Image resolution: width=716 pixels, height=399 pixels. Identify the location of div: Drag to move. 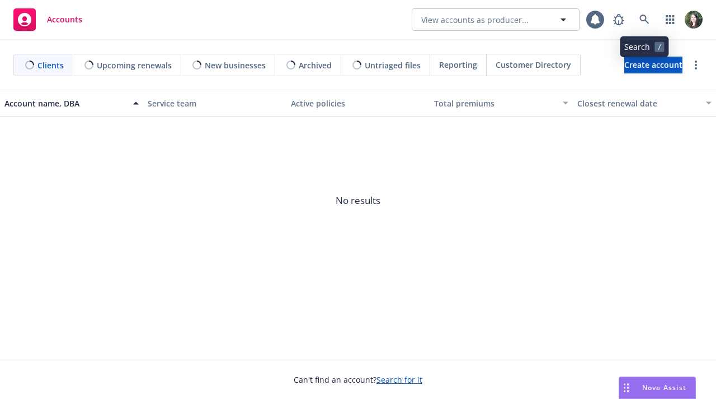
(626, 387).